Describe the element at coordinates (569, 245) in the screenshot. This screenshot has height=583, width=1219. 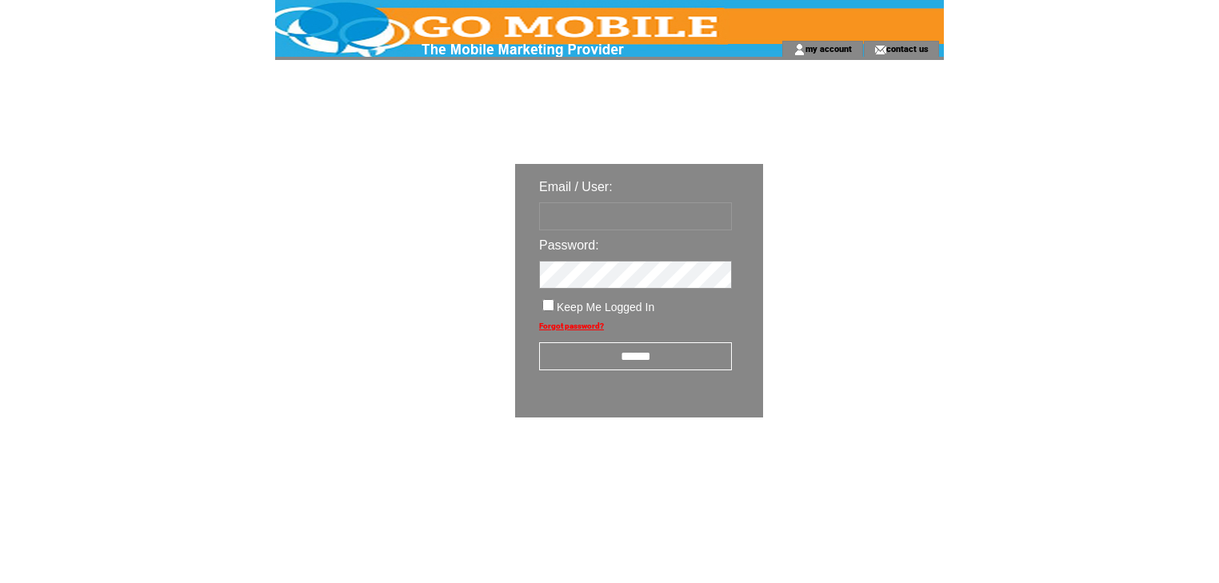
I see `span: Password:` at that location.